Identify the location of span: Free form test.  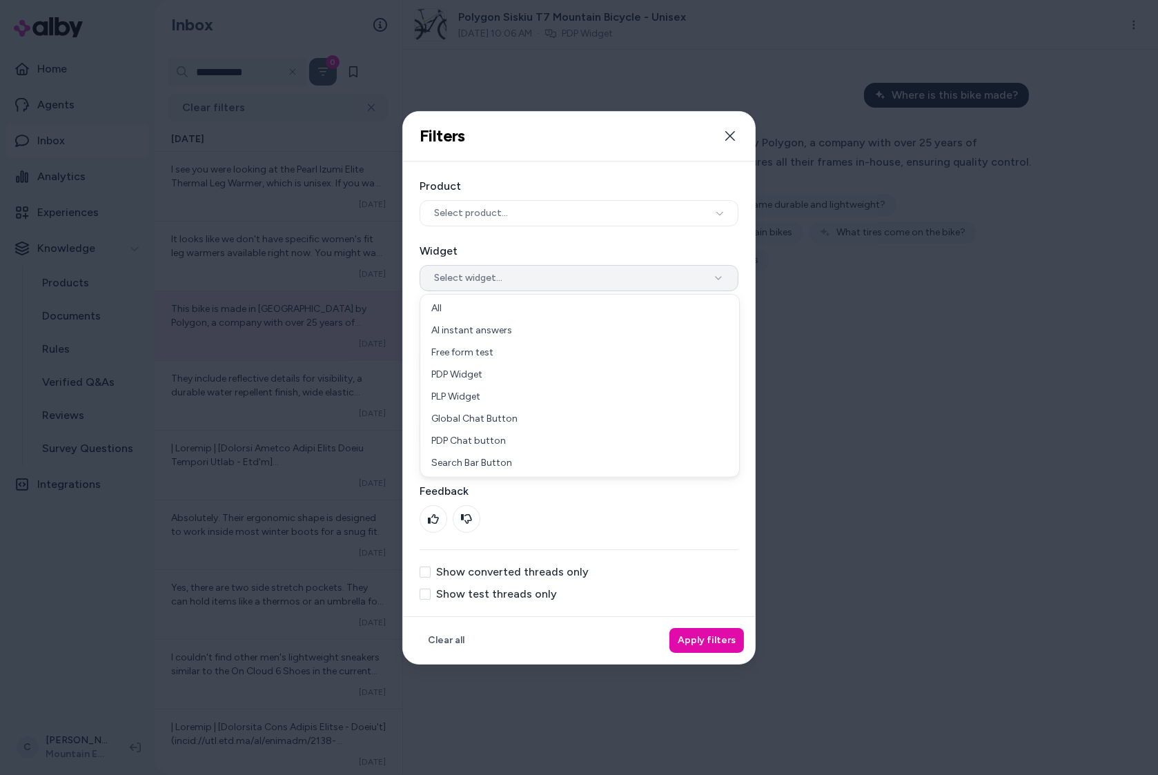
(462, 353).